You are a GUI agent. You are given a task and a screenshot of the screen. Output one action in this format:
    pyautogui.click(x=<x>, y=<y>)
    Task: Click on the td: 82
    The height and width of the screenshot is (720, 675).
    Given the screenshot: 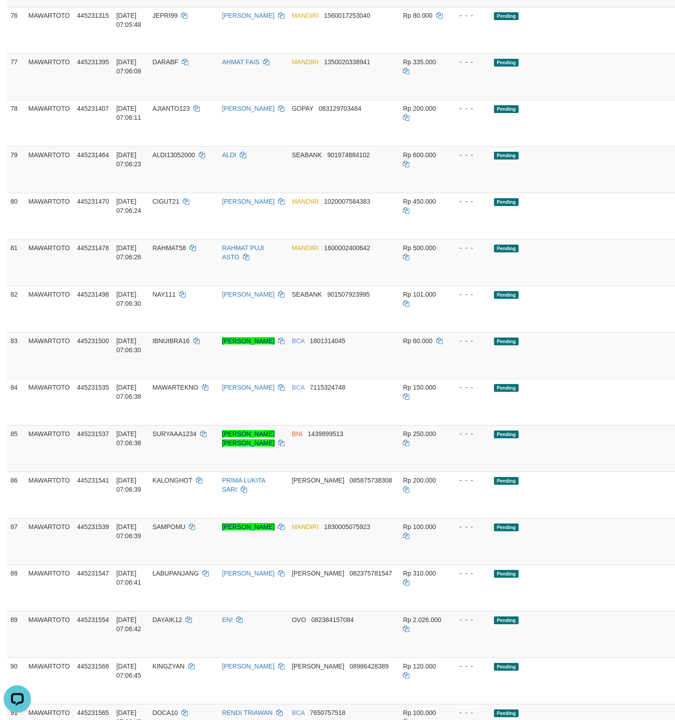 What is the action you would take?
    pyautogui.click(x=15, y=309)
    